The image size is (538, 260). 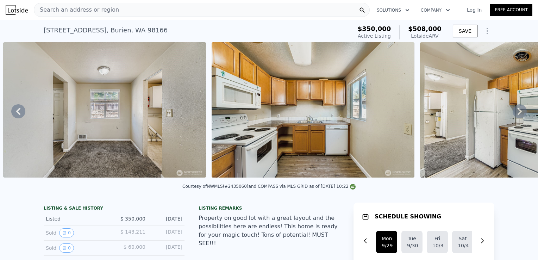 I want to click on span: $350,000, so click(x=374, y=29).